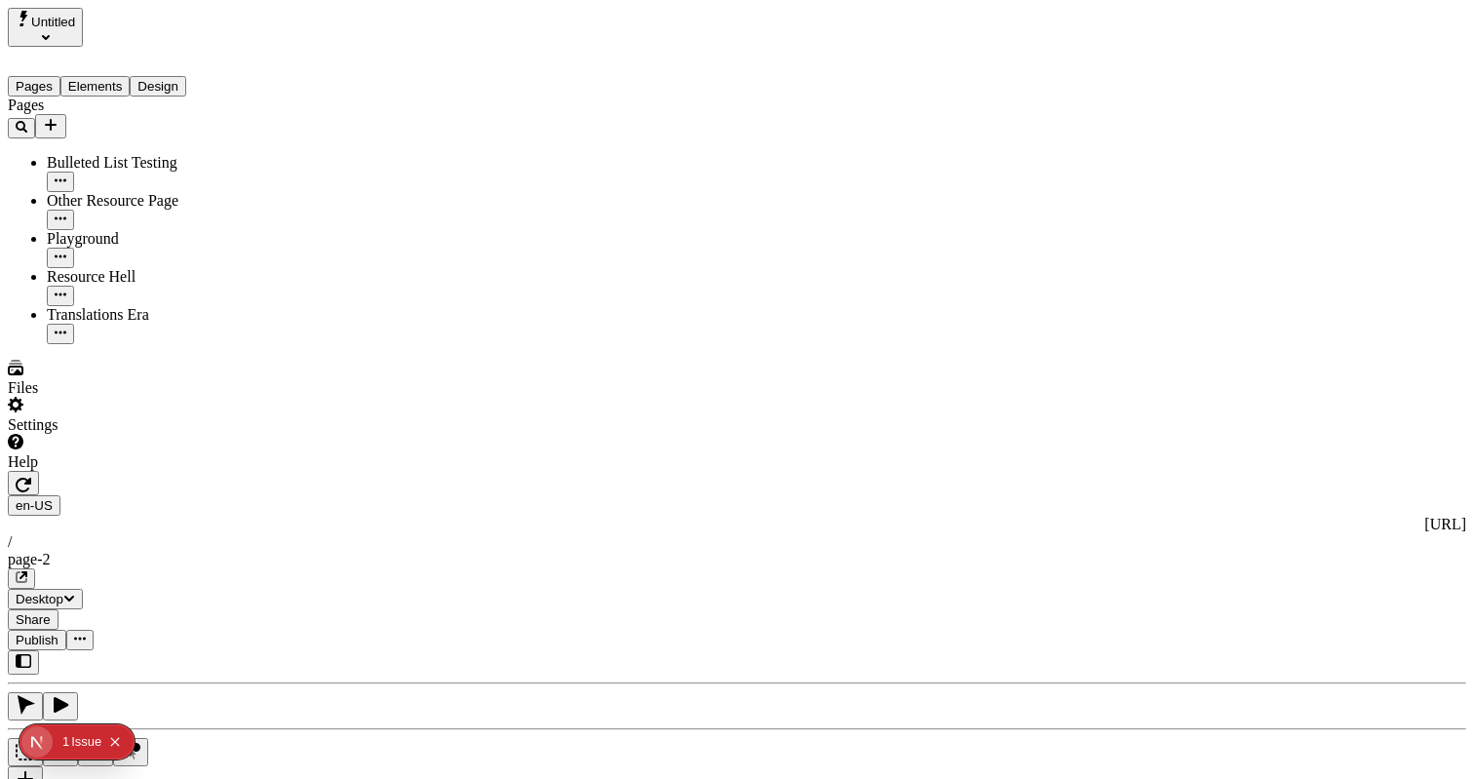  What do you see at coordinates (144, 201) in the screenshot?
I see `div: Other Resource Page` at bounding box center [144, 201].